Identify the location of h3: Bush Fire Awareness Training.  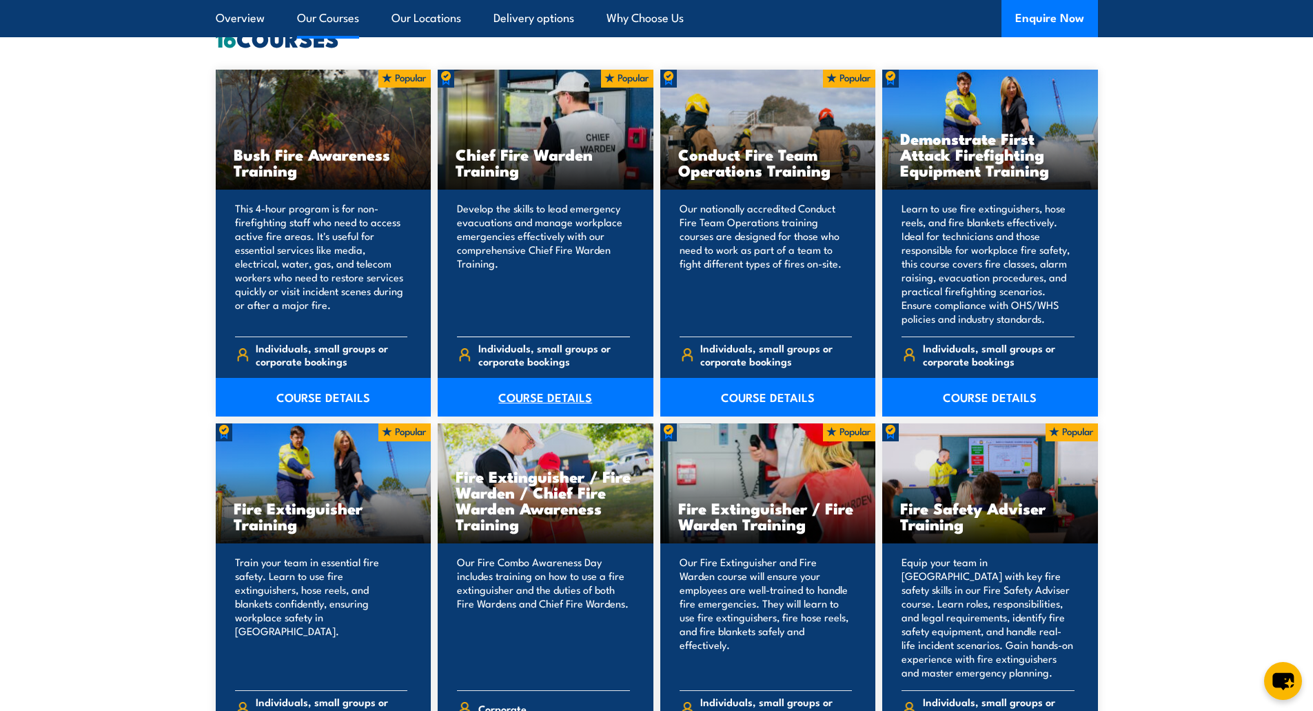
(323, 162).